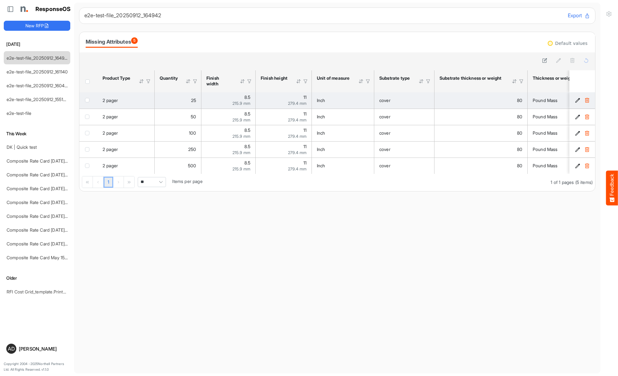 This screenshot has height=376, width=618. I want to click on button: Feedback, so click(612, 188).